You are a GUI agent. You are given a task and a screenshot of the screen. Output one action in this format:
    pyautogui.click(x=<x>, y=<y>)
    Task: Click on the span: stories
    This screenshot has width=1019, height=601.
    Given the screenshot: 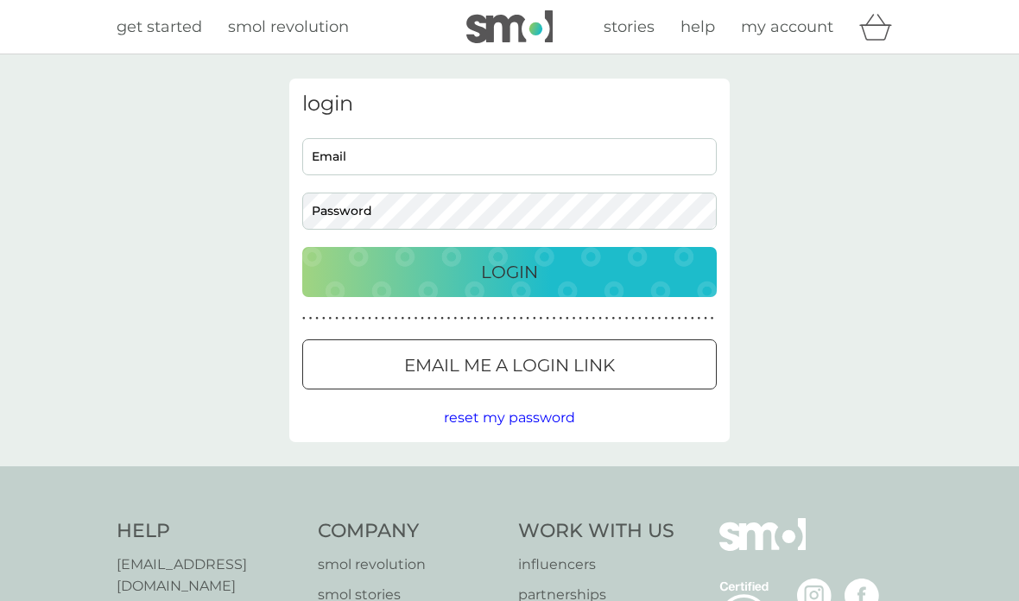 What is the action you would take?
    pyautogui.click(x=629, y=27)
    